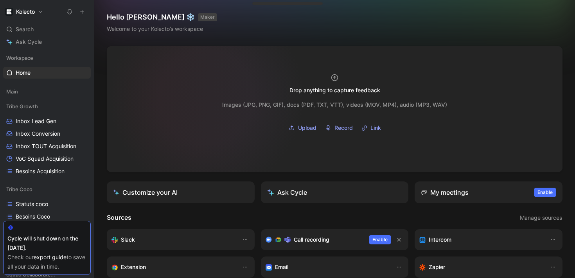 Image resolution: width=575 pixels, height=278 pixels. What do you see at coordinates (25, 29) in the screenshot?
I see `span: Search` at bounding box center [25, 29].